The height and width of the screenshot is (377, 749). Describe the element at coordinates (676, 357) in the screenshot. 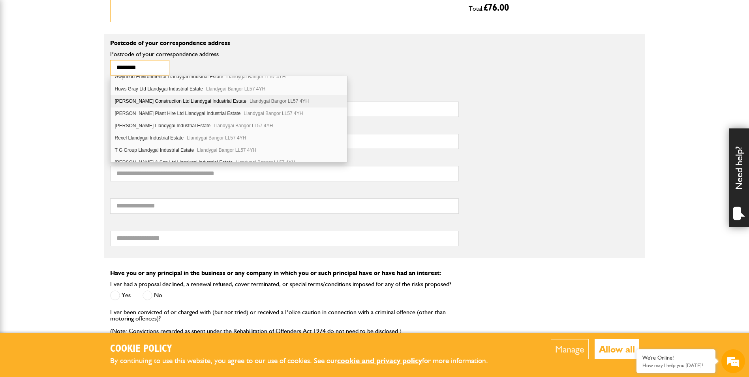

I see `div: We're Online!` at that location.